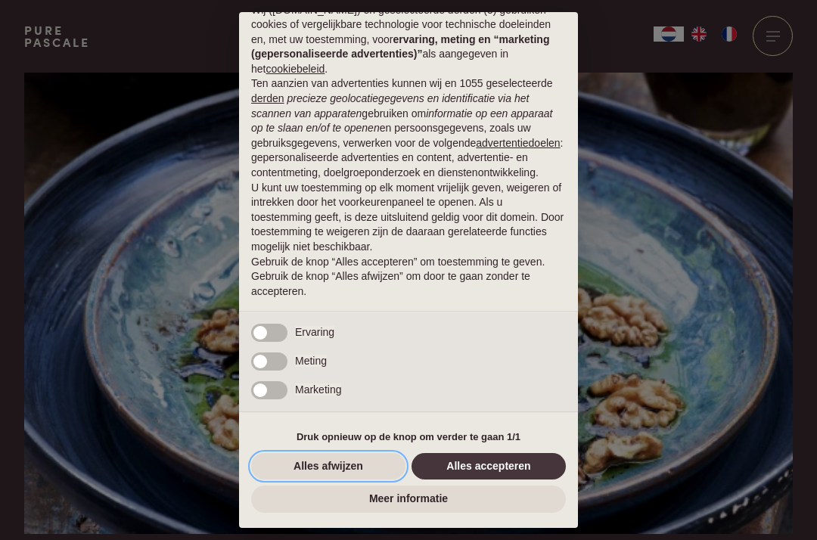 This screenshot has height=540, width=817. What do you see at coordinates (409, 277) in the screenshot?
I see `p: Gebruik de knop “Alles accepteren” om toestemming te geven. Gebruik de knop “Alles afwijzen” om d...` at bounding box center [409, 277].